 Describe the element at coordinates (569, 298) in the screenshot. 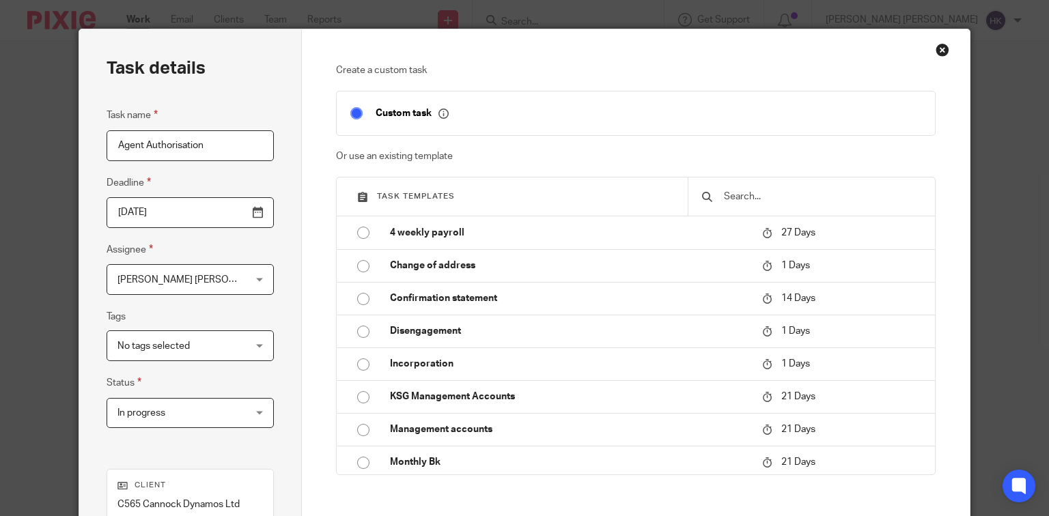

I see `p: Confirmation statement` at that location.